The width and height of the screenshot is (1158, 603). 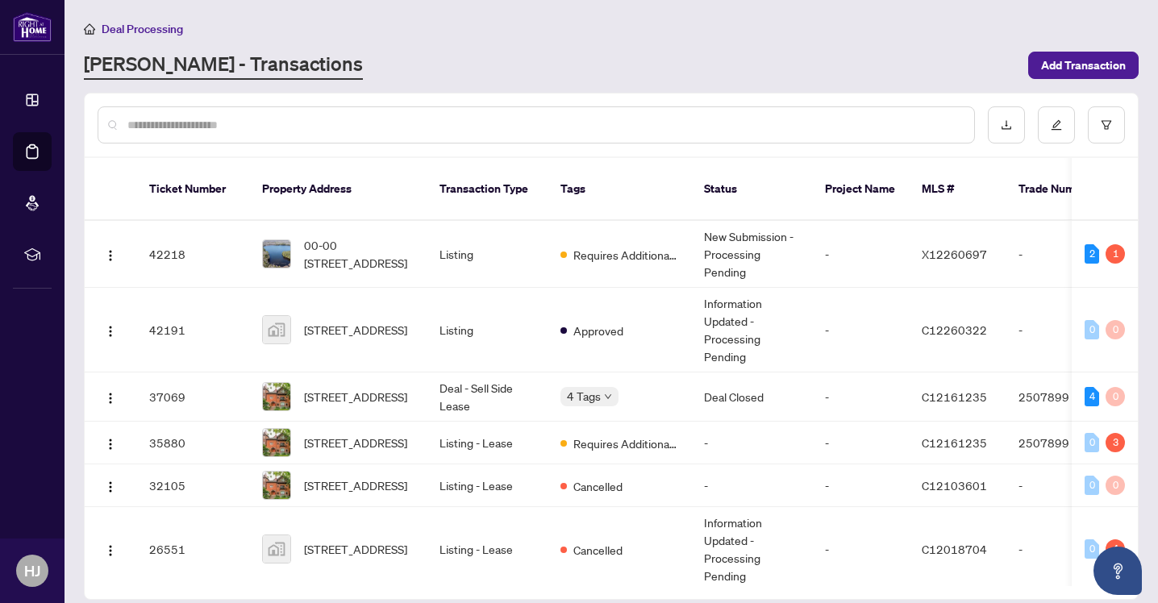 I want to click on button: edit, so click(x=1057, y=125).